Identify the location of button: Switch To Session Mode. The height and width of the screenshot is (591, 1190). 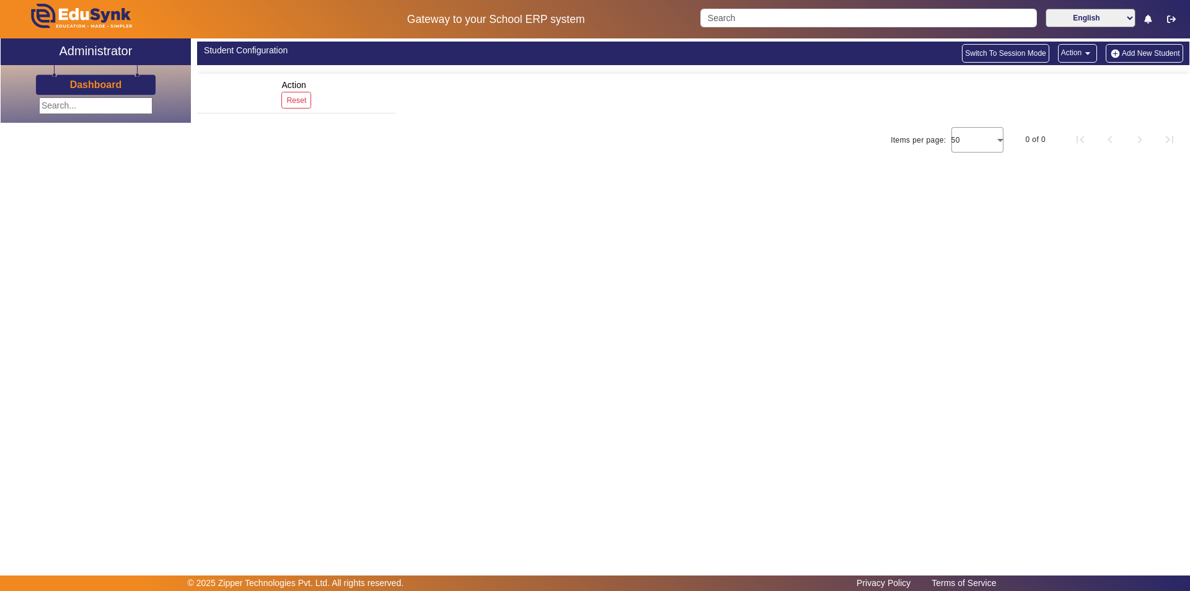
(1005, 53).